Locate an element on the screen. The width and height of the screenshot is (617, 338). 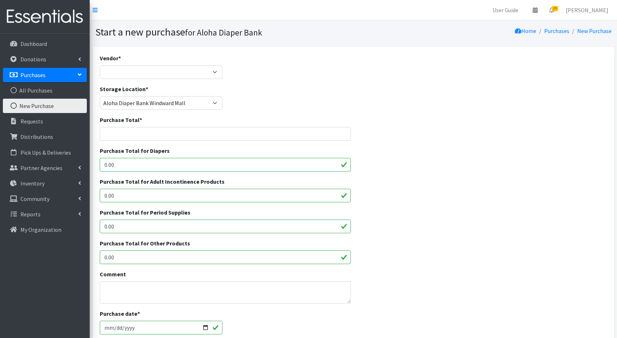
a: Inventory is located at coordinates (45, 183).